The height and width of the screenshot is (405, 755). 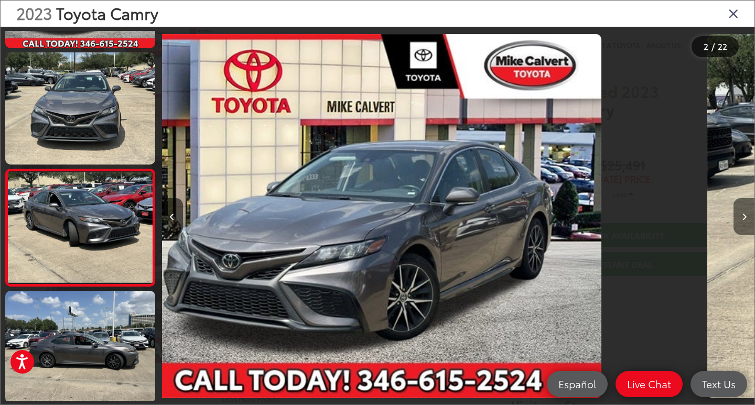 What do you see at coordinates (744, 216) in the screenshot?
I see `button: Next image` at bounding box center [744, 216].